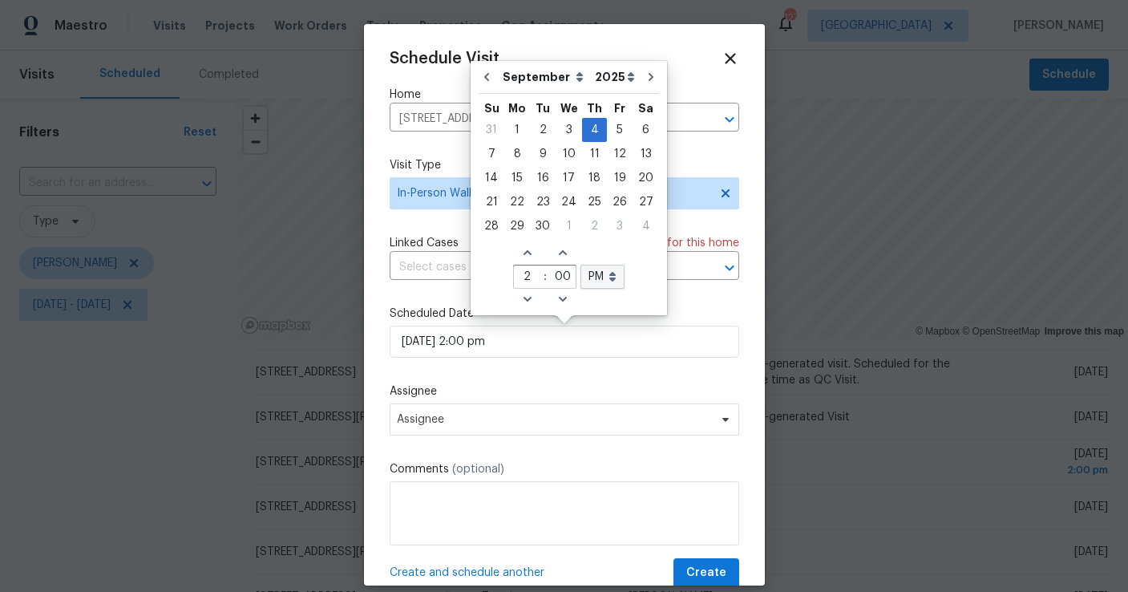 The height and width of the screenshot is (592, 1128). I want to click on div: 9, so click(543, 154).